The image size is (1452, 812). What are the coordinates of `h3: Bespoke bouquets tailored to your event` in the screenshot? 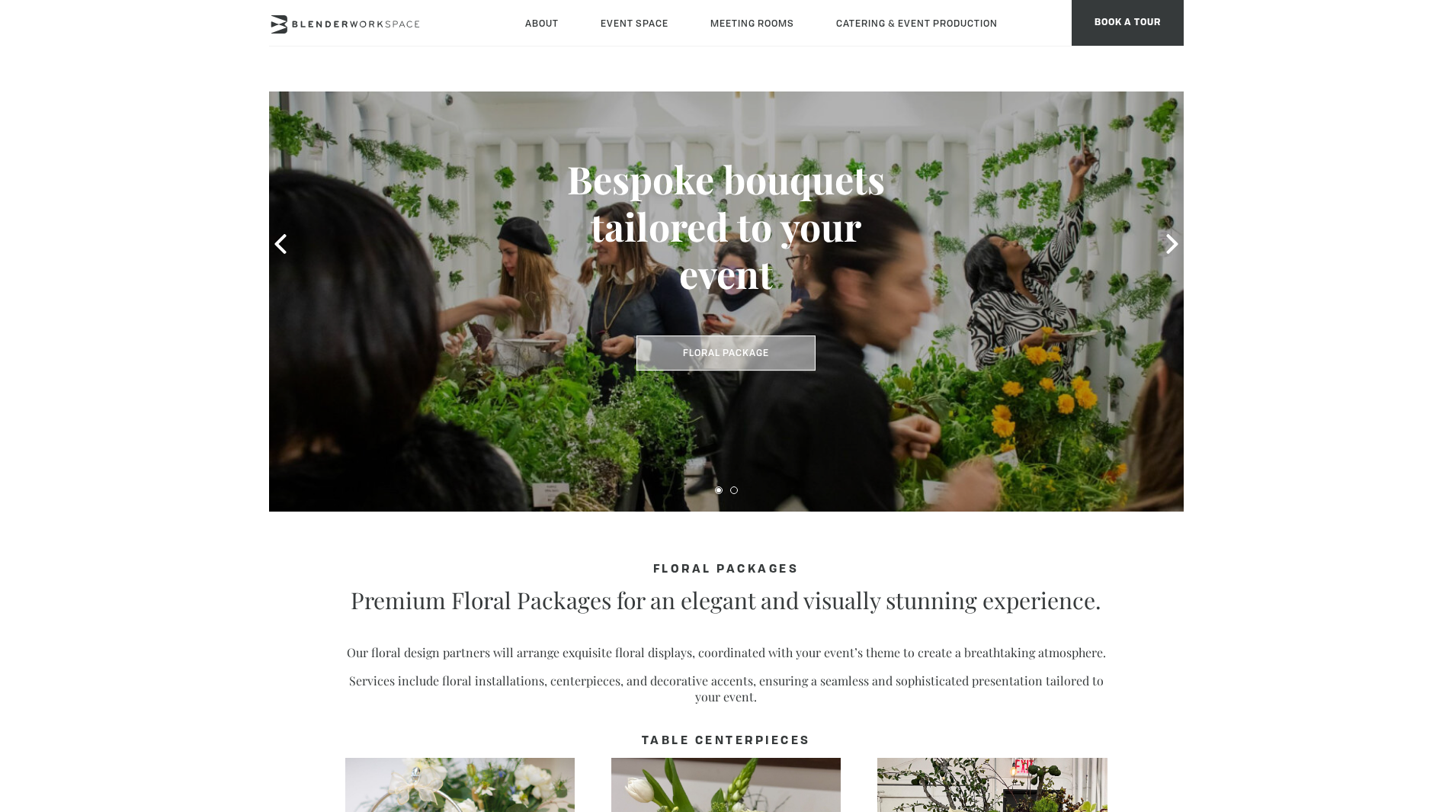 It's located at (726, 226).